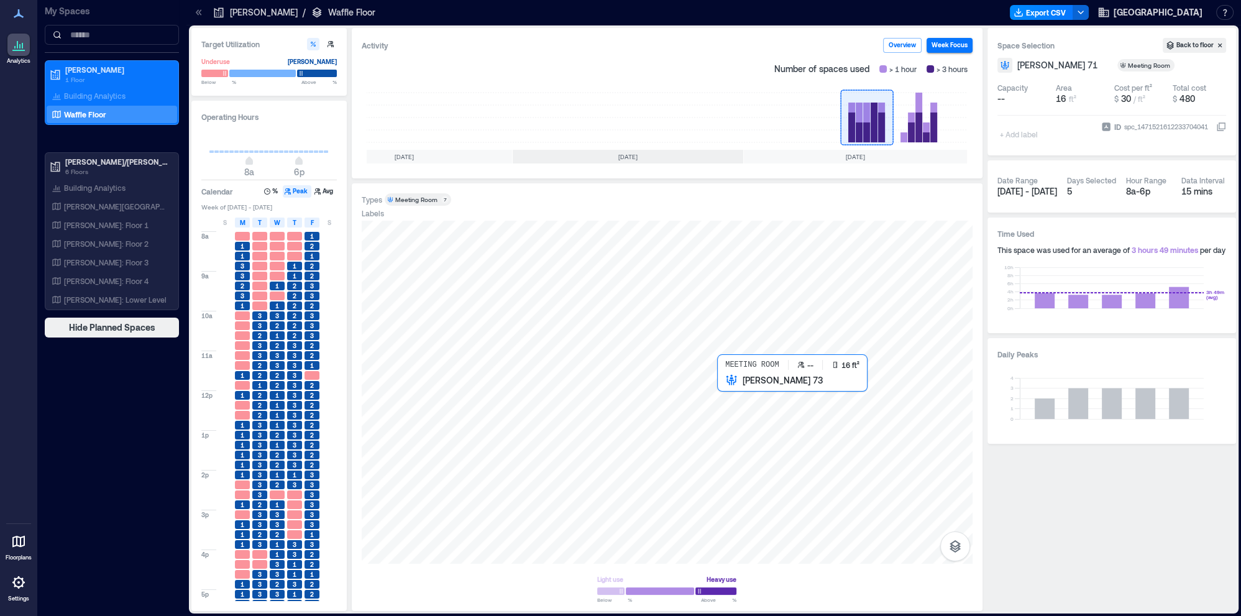  I want to click on span: 4p, so click(205, 554).